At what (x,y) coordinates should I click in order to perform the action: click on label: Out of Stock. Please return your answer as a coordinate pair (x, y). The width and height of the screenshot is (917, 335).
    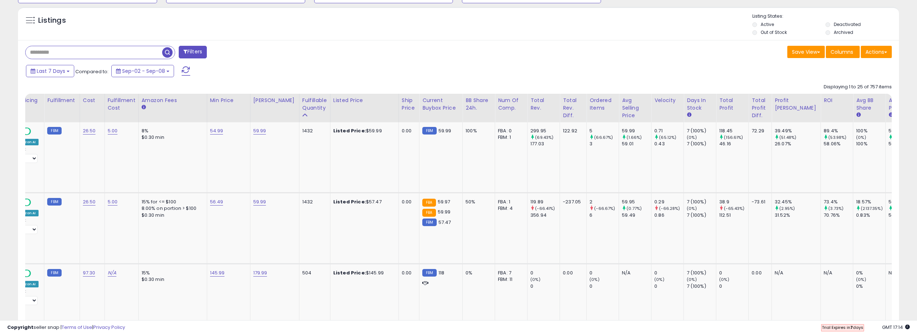
    Looking at the image, I should click on (773, 32).